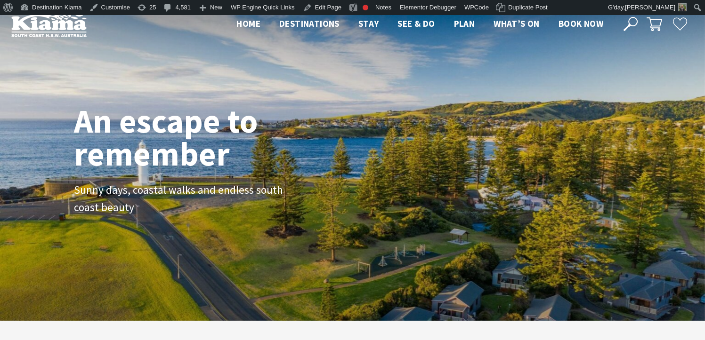 This screenshot has height=340, width=705. What do you see at coordinates (248, 24) in the screenshot?
I see `span: Home` at bounding box center [248, 24].